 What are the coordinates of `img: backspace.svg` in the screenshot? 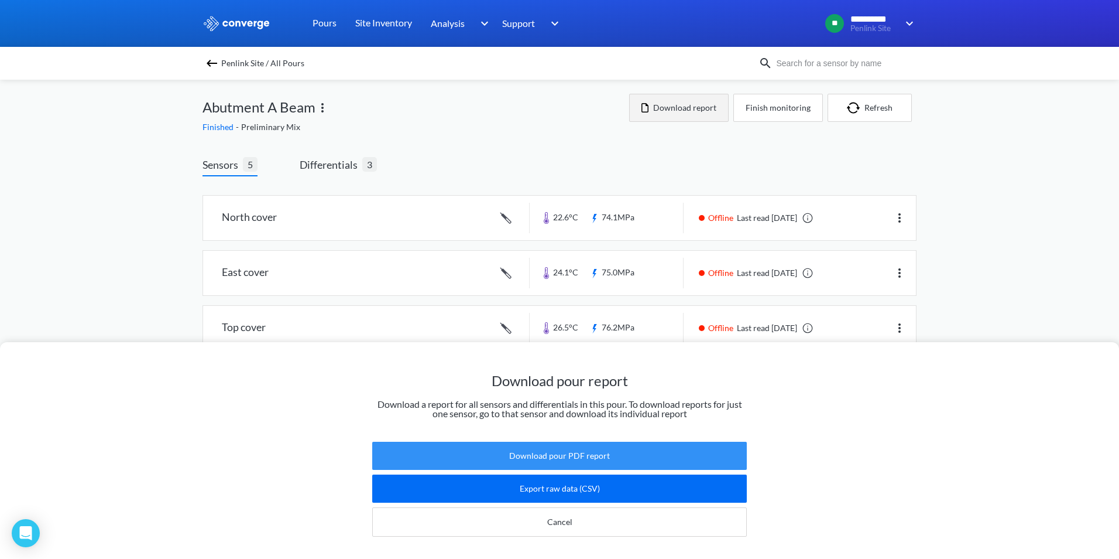 It's located at (212, 63).